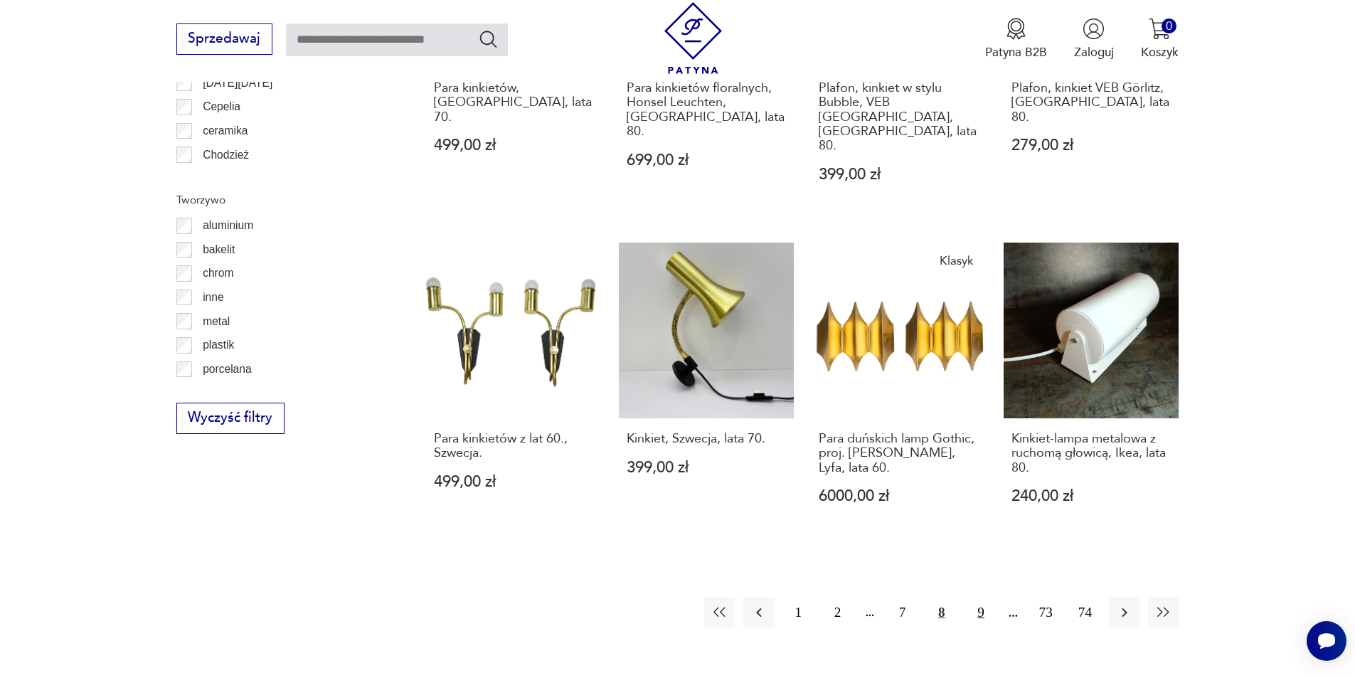 Image resolution: width=1355 pixels, height=678 pixels. I want to click on p: aluminium, so click(228, 225).